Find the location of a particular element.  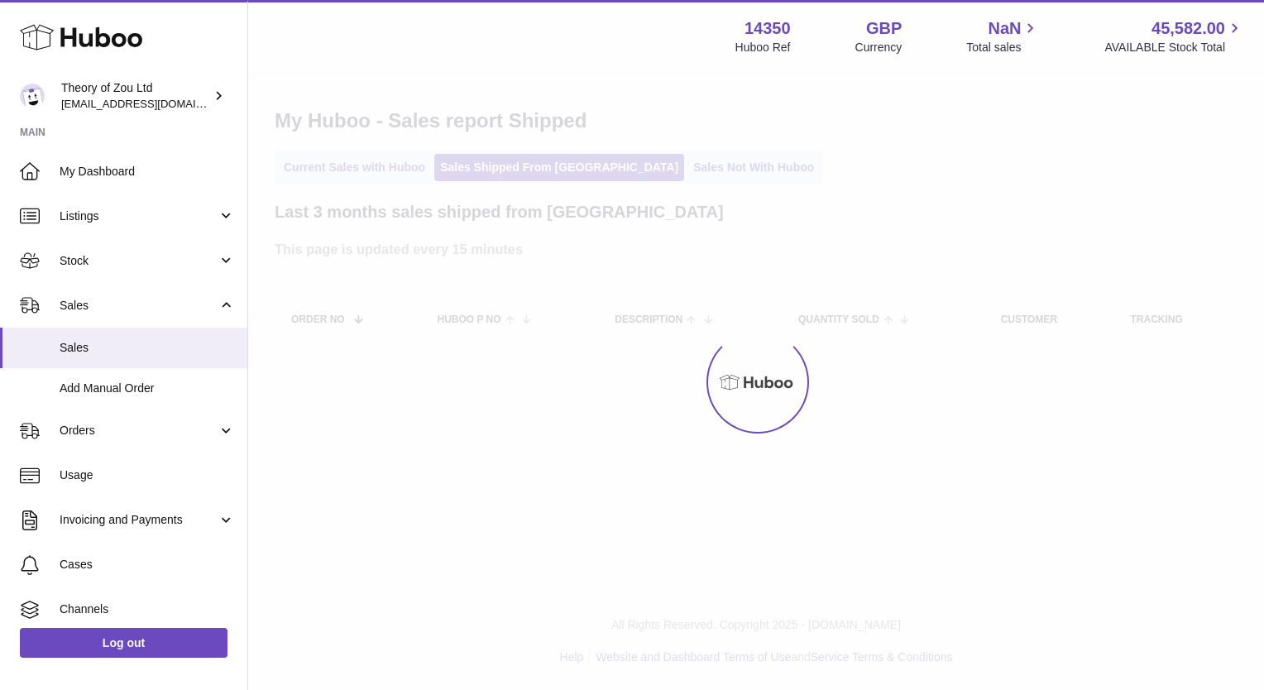

span: Total sales is located at coordinates (1003, 47).